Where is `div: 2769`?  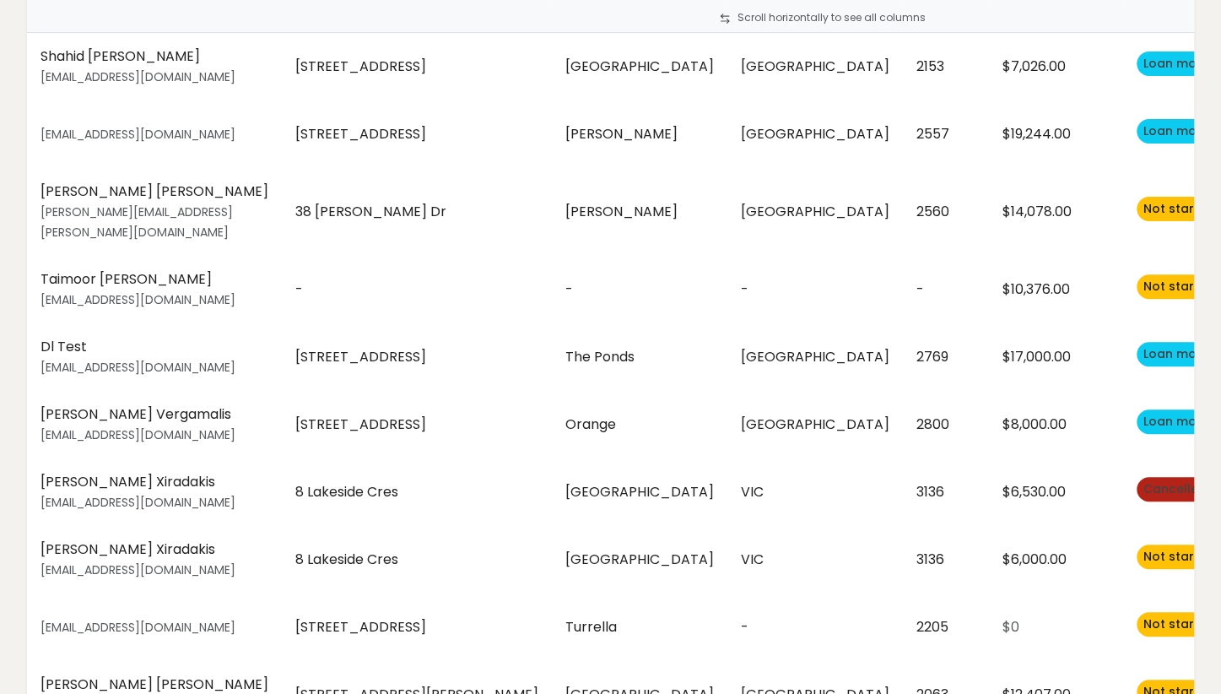
div: 2769 is located at coordinates (946, 357).